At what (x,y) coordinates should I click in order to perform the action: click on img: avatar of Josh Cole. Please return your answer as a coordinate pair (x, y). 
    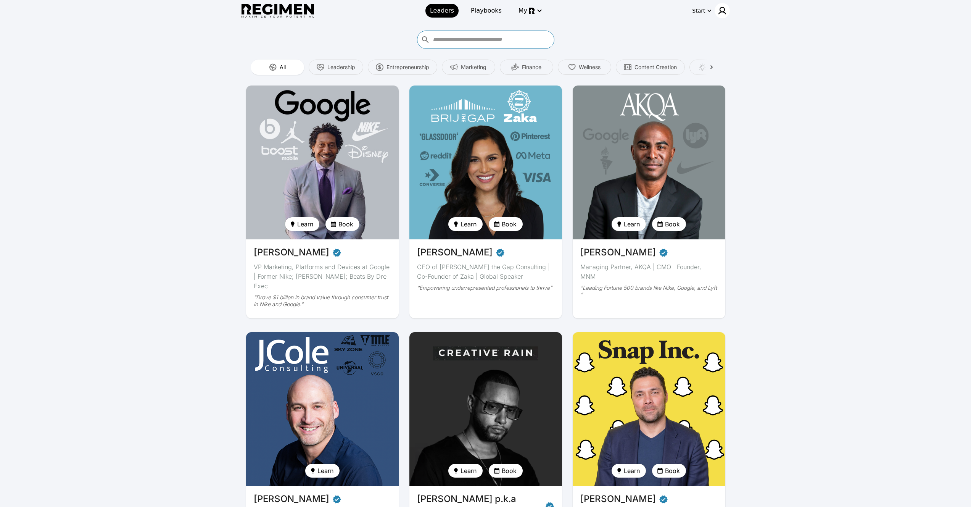
    Looking at the image, I should click on (322, 409).